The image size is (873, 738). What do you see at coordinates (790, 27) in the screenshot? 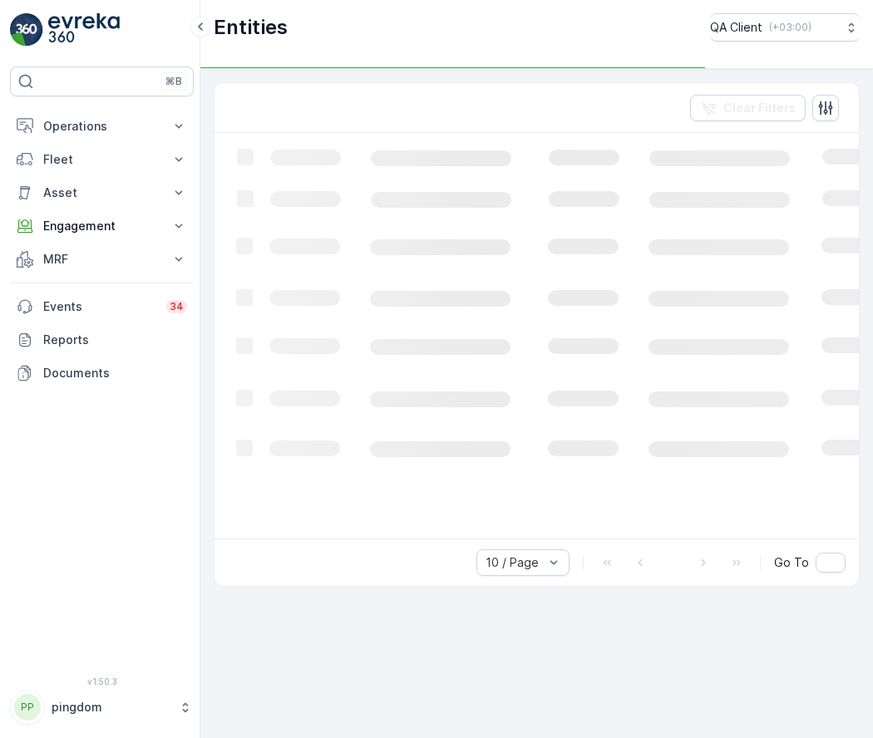
I see `p: ( +03:00 )` at bounding box center [790, 27].